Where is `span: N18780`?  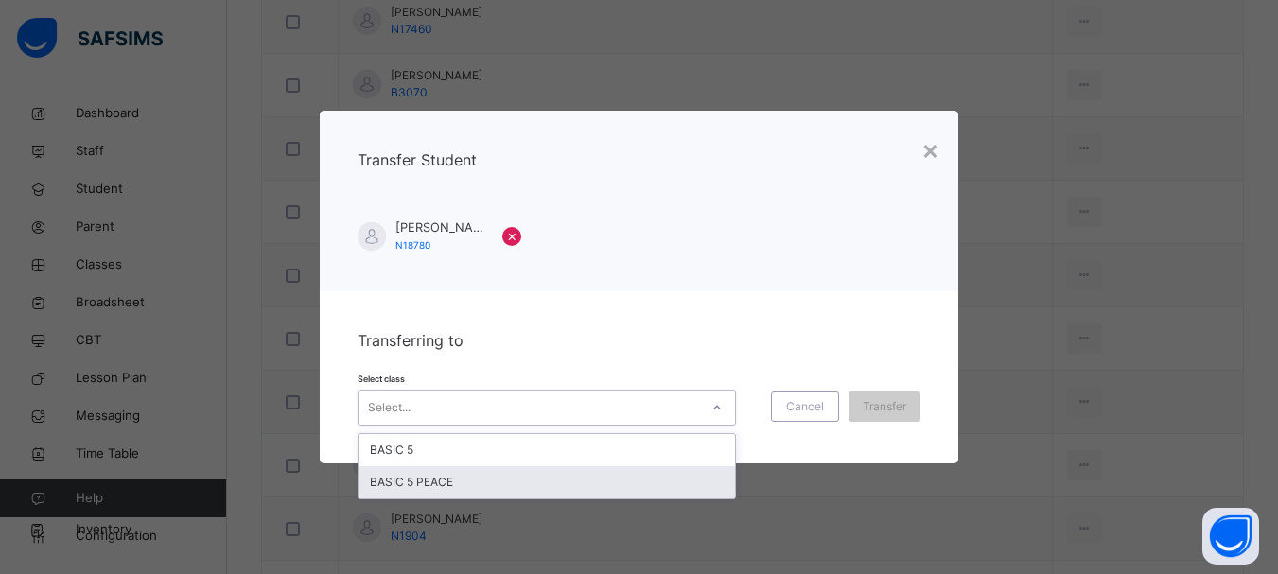
span: N18780 is located at coordinates (412, 245).